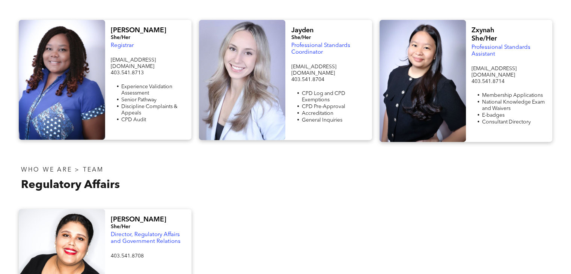 The width and height of the screenshot is (571, 274). Describe the element at coordinates (493, 115) in the screenshot. I see `span: E-badges` at that location.